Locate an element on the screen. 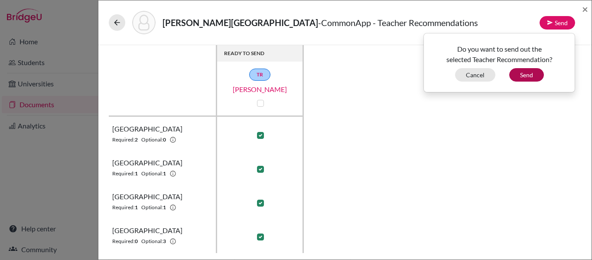  th: READY TO SEND is located at coordinates (261, 53).